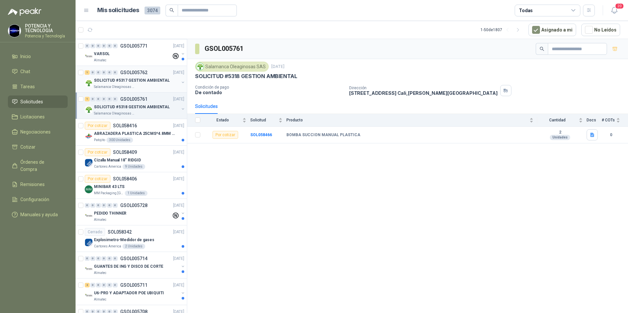 The width and height of the screenshot is (628, 313). I want to click on p: GSOL005761, so click(134, 99).